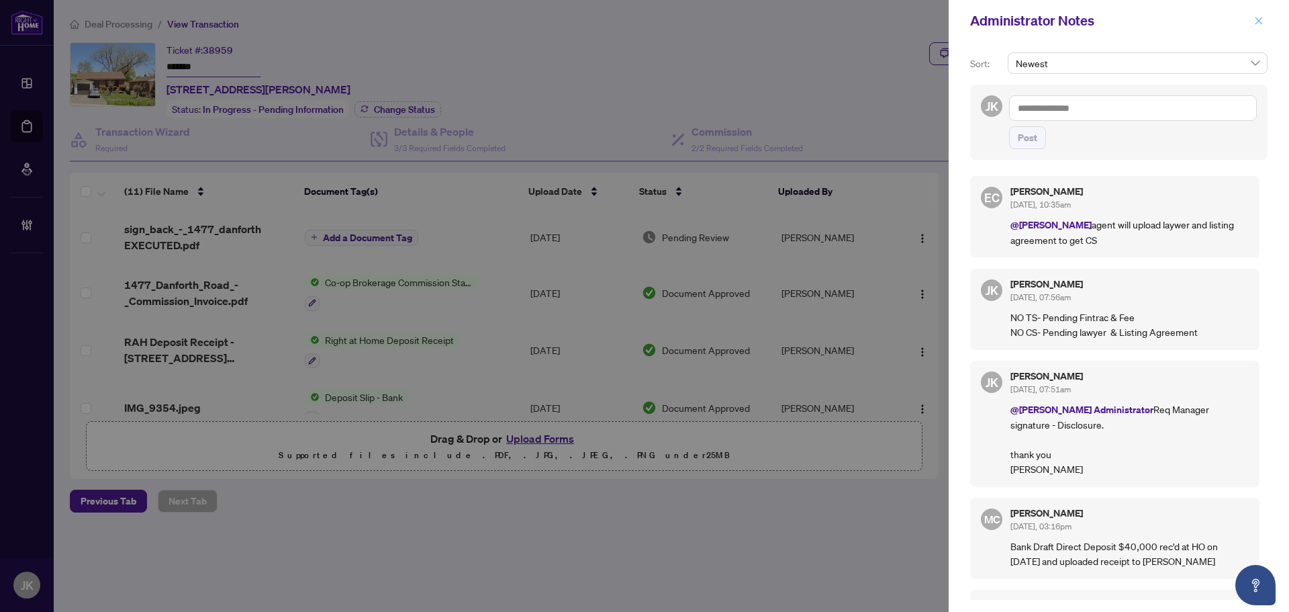 This screenshot has height=612, width=1289. I want to click on span: MC, so click(992, 519).